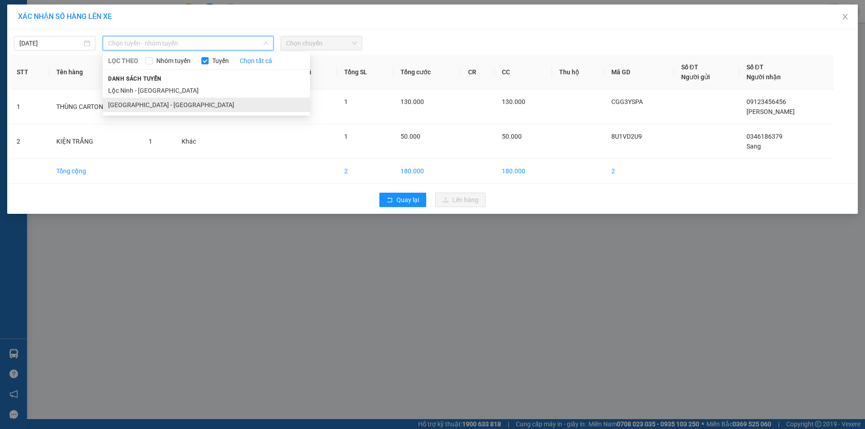 This screenshot has height=429, width=865. I want to click on span: 09123456456, so click(766, 102).